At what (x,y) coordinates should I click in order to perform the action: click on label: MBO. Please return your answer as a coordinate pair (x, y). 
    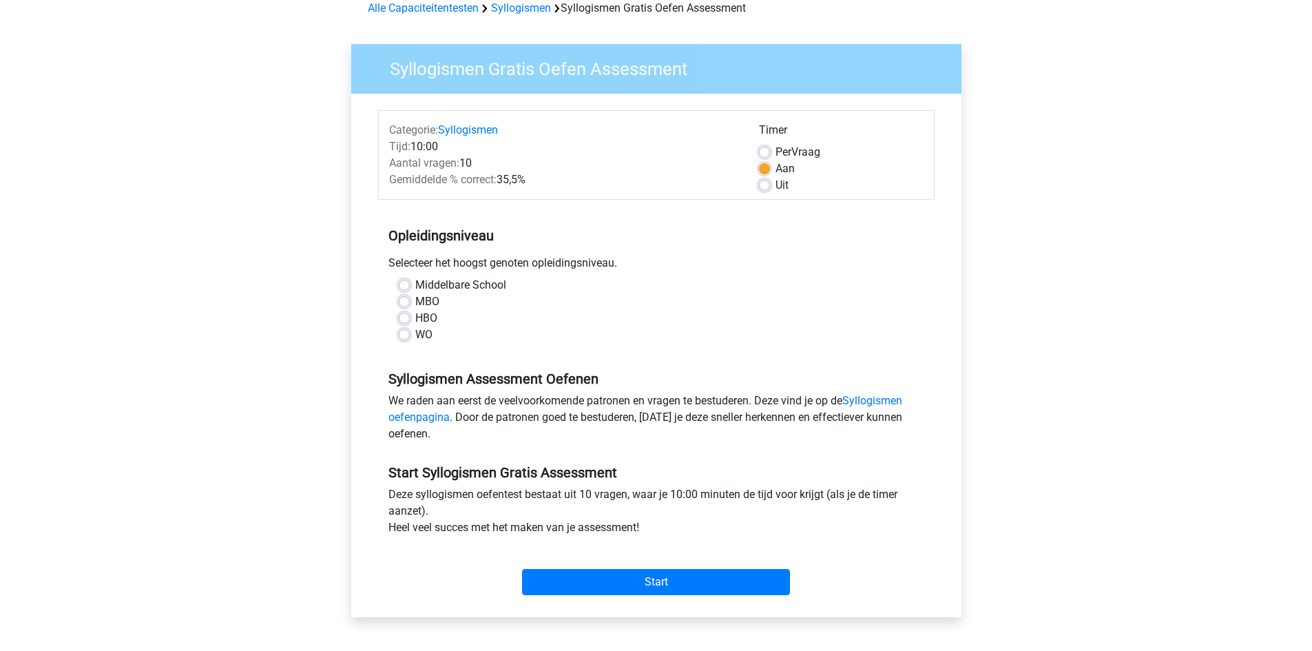
    Looking at the image, I should click on (427, 302).